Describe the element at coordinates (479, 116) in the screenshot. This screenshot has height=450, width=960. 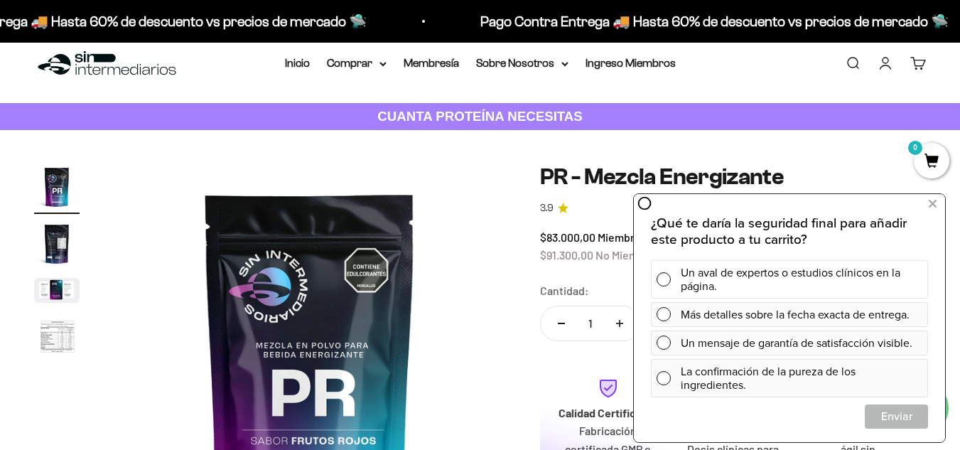
I see `strong: CUANTA PROTEÍNA NECESITAS` at that location.